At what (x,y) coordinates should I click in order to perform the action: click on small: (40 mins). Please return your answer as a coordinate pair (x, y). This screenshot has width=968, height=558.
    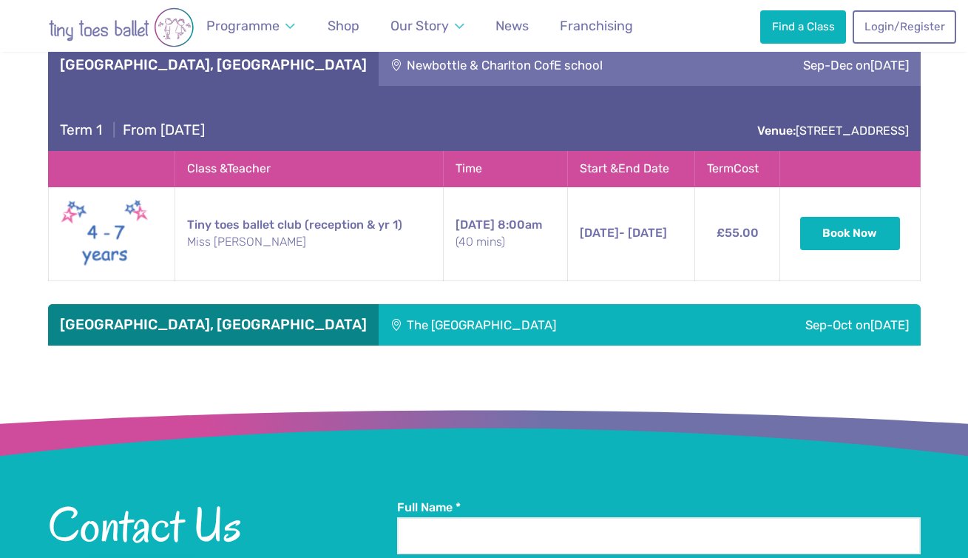
    Looking at the image, I should click on (505, 242).